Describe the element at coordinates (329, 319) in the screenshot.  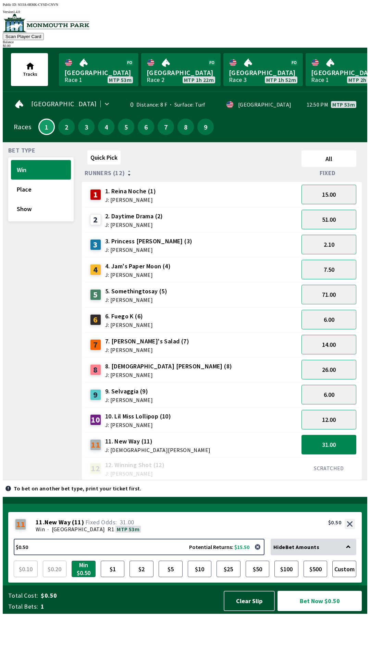
I see `span: 6.00` at that location.